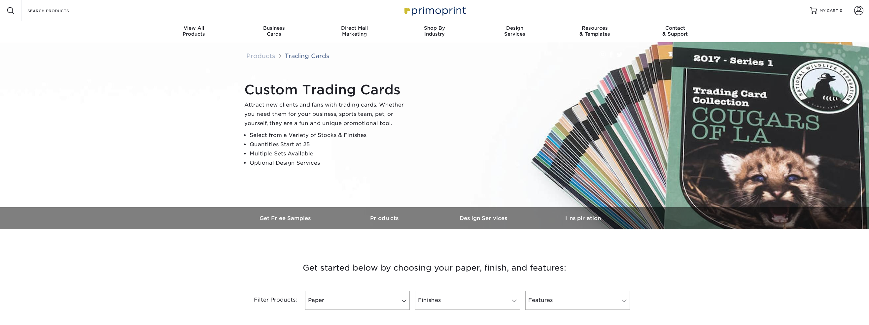 This screenshot has height=325, width=869. What do you see at coordinates (274, 32) in the screenshot?
I see `a: BusinessCards` at bounding box center [274, 32].